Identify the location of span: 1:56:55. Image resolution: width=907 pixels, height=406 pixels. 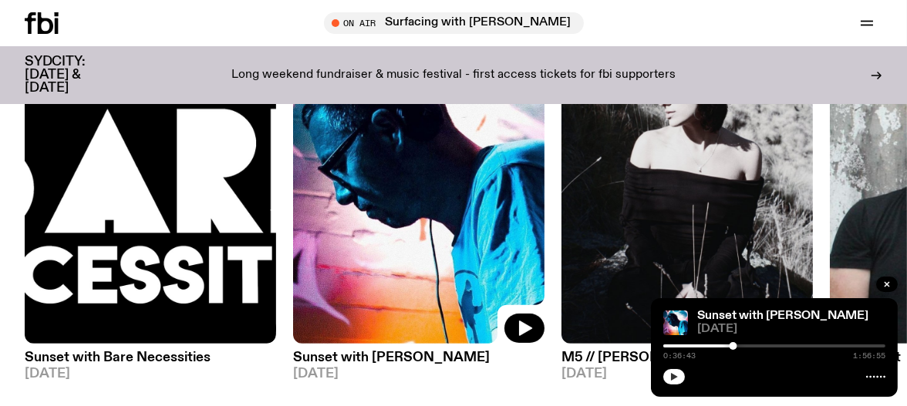
(869, 356).